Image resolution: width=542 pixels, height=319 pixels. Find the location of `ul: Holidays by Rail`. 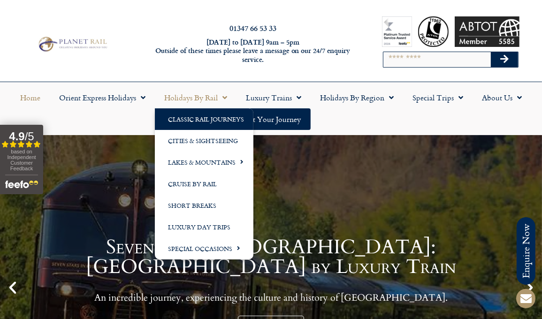

ul: Holidays by Rail is located at coordinates (204, 184).